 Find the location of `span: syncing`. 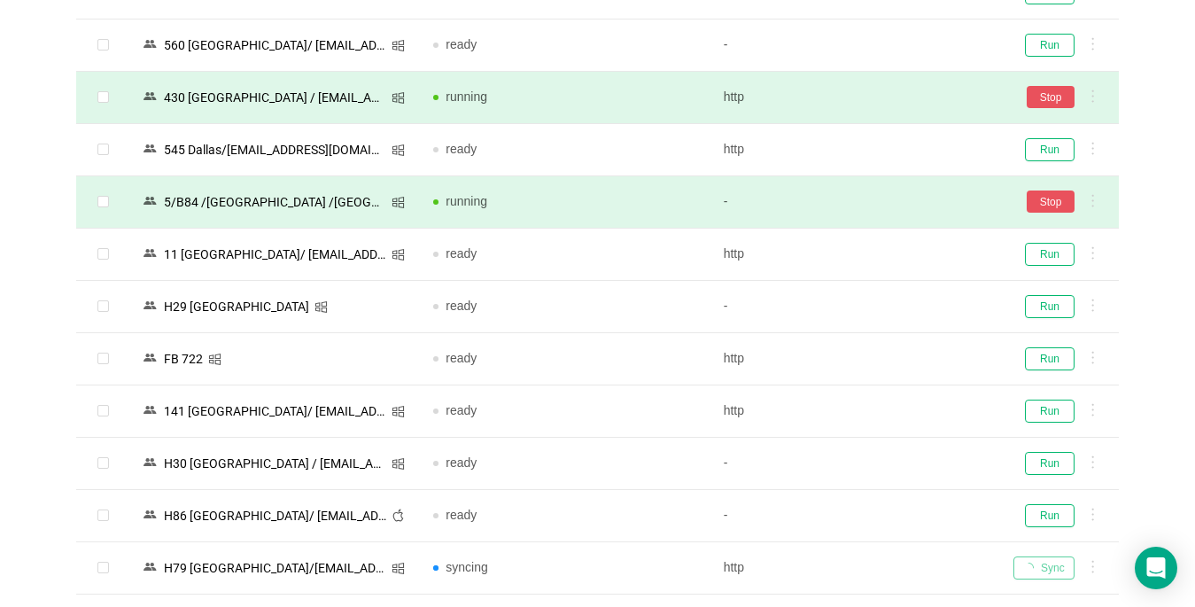

span: syncing is located at coordinates (466, 567).